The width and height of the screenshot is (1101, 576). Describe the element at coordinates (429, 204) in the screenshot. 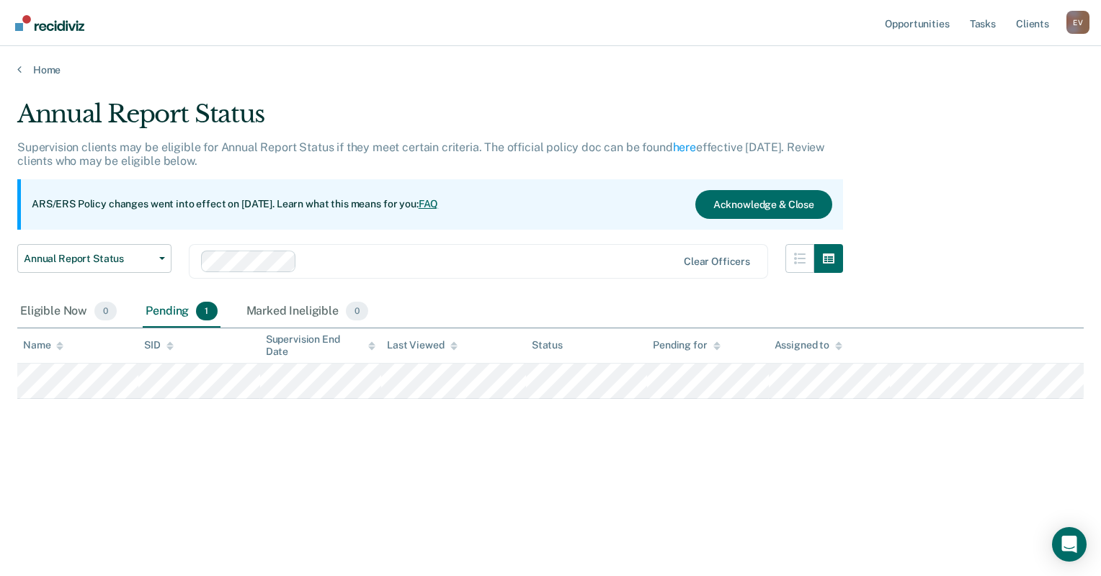

I see `a: FAQ` at that location.